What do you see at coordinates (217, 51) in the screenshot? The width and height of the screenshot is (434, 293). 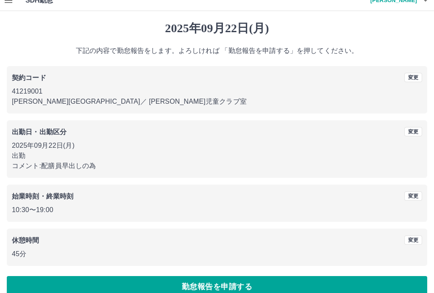 I see `p: 下記の内容で勤怠報告をします。よろしければ 「勤怠報告を申請する」を押してください。` at bounding box center [217, 51].